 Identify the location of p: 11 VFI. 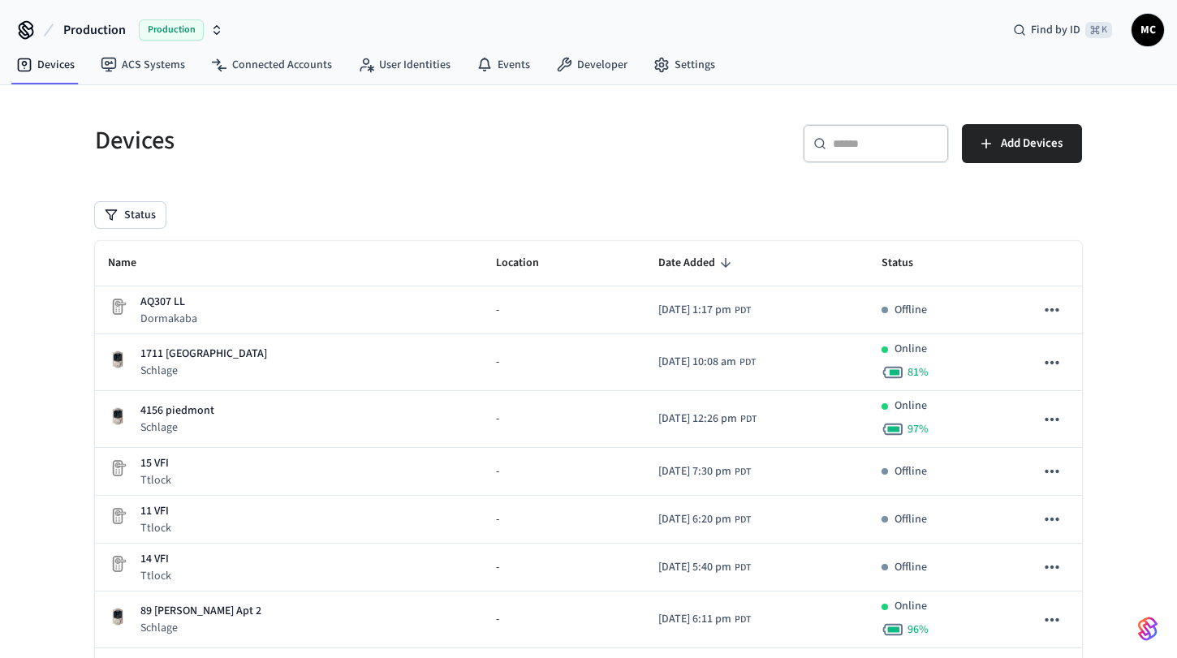
(156, 511).